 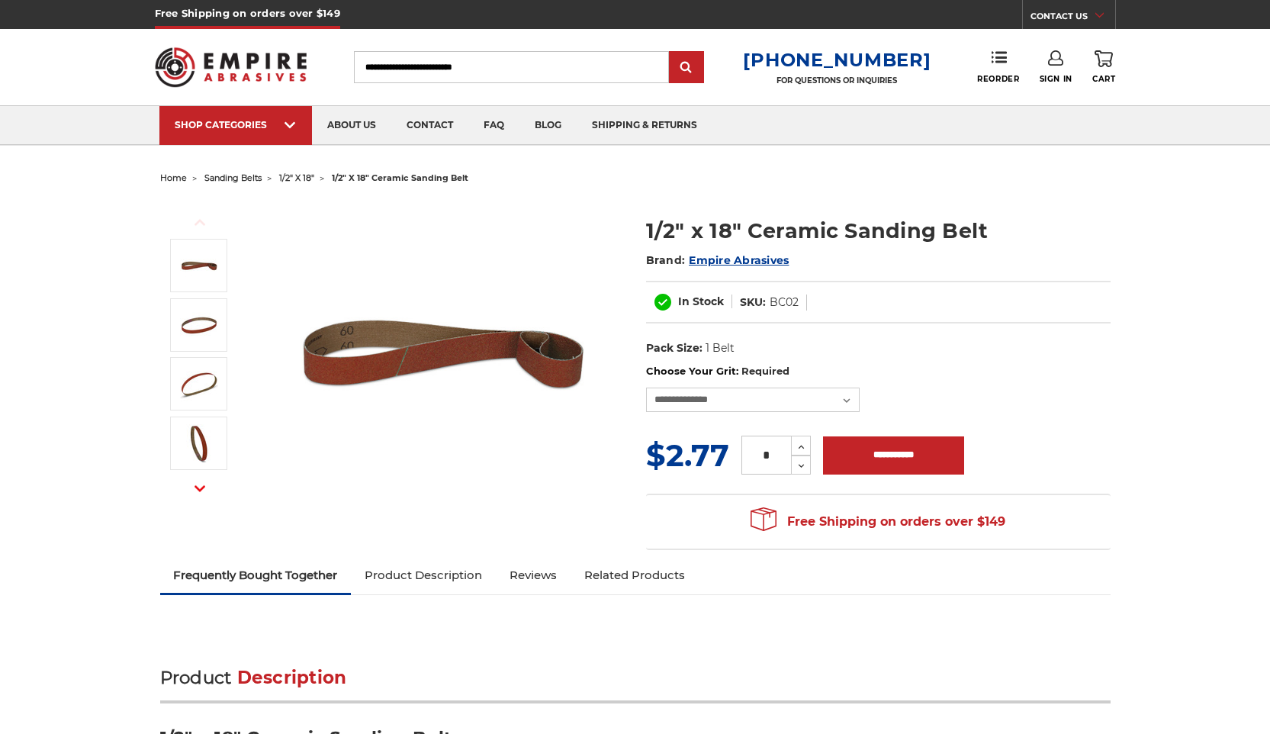 What do you see at coordinates (199, 384) in the screenshot?
I see `img: 1/2" x 18" Sanding Belt Cer` at bounding box center [199, 384].